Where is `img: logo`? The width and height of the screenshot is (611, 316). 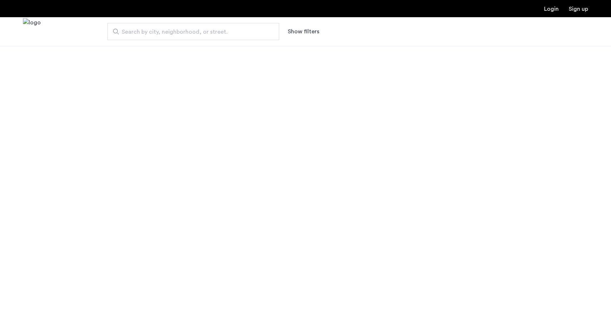
img: logo is located at coordinates (32, 31).